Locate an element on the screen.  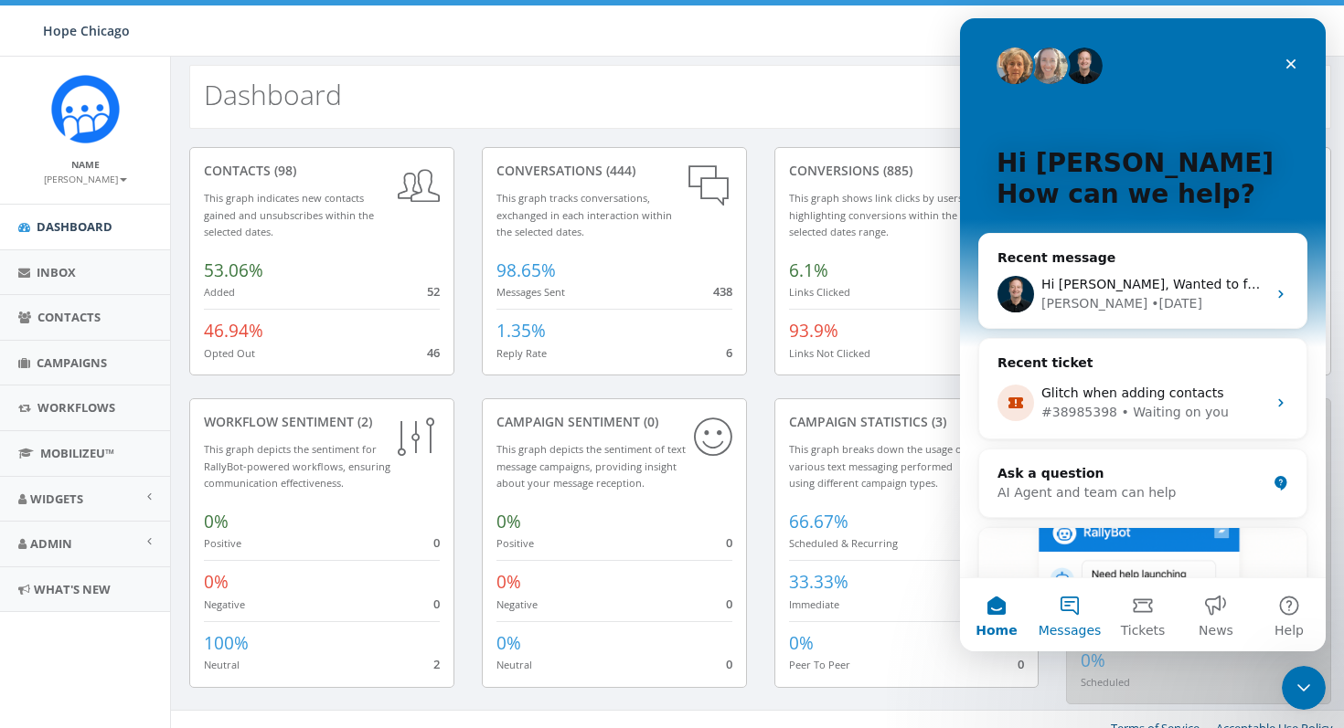
small: This graph shows link clicks by users, highlighting conversions within the selected dates range. is located at coordinates (877, 215).